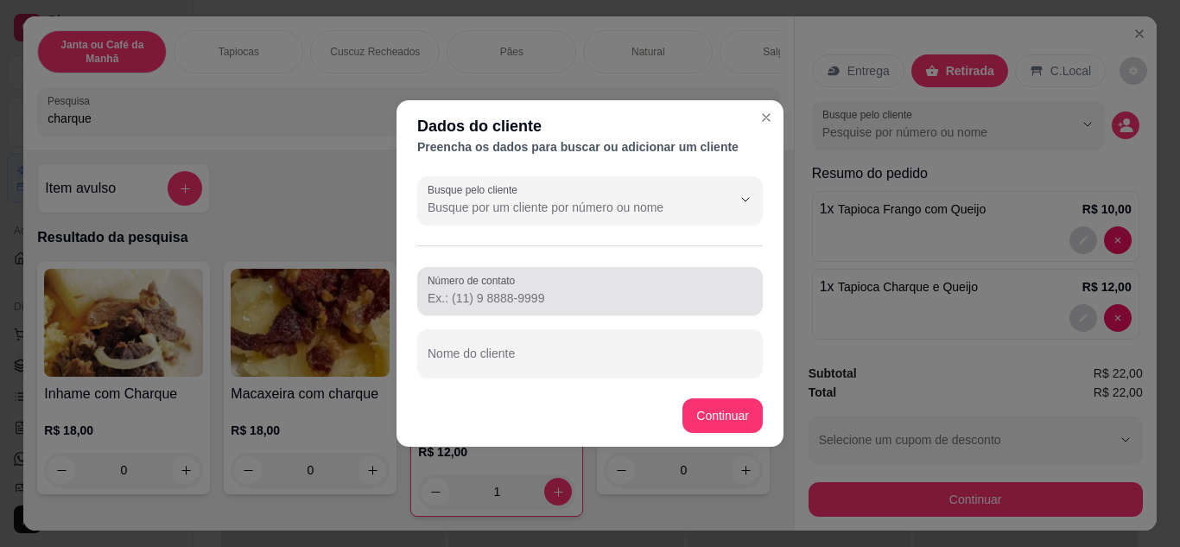  Describe the element at coordinates (566, 207) in the screenshot. I see `input: Busque pelo cliente` at that location.